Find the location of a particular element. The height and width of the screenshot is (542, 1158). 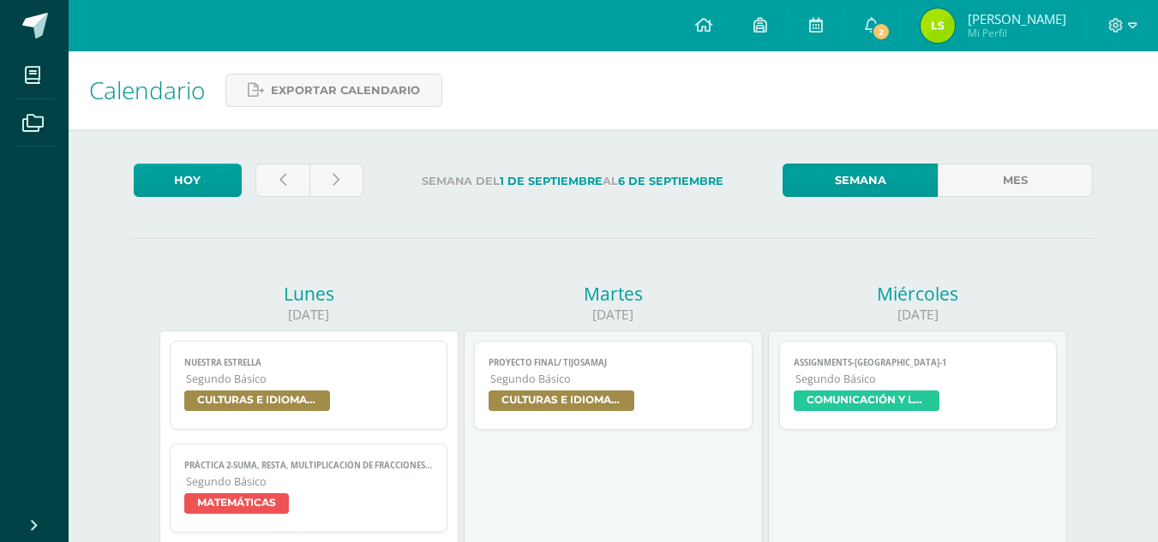

a: Proyecto Final/ TijosamajSegundo BásicoCULTURAS E IDIOMAS MAYAS, GARÍFUNA O XINCA is located at coordinates (613, 386).